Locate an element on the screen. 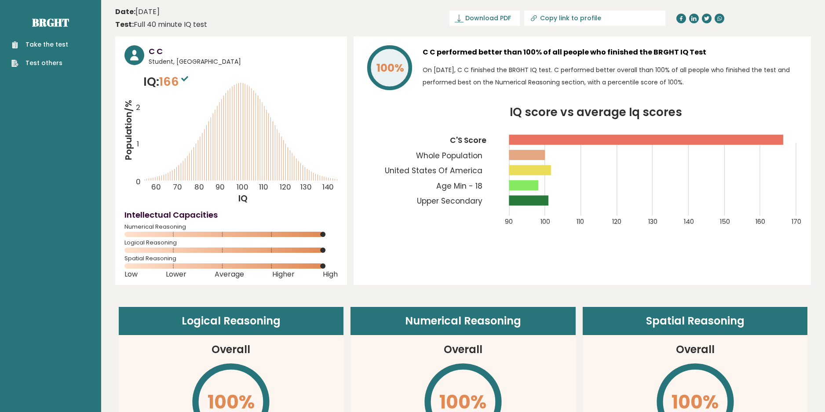  span: Average is located at coordinates (229, 274).